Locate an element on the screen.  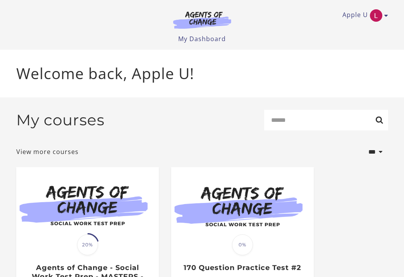
span: 20% is located at coordinates (88, 245).